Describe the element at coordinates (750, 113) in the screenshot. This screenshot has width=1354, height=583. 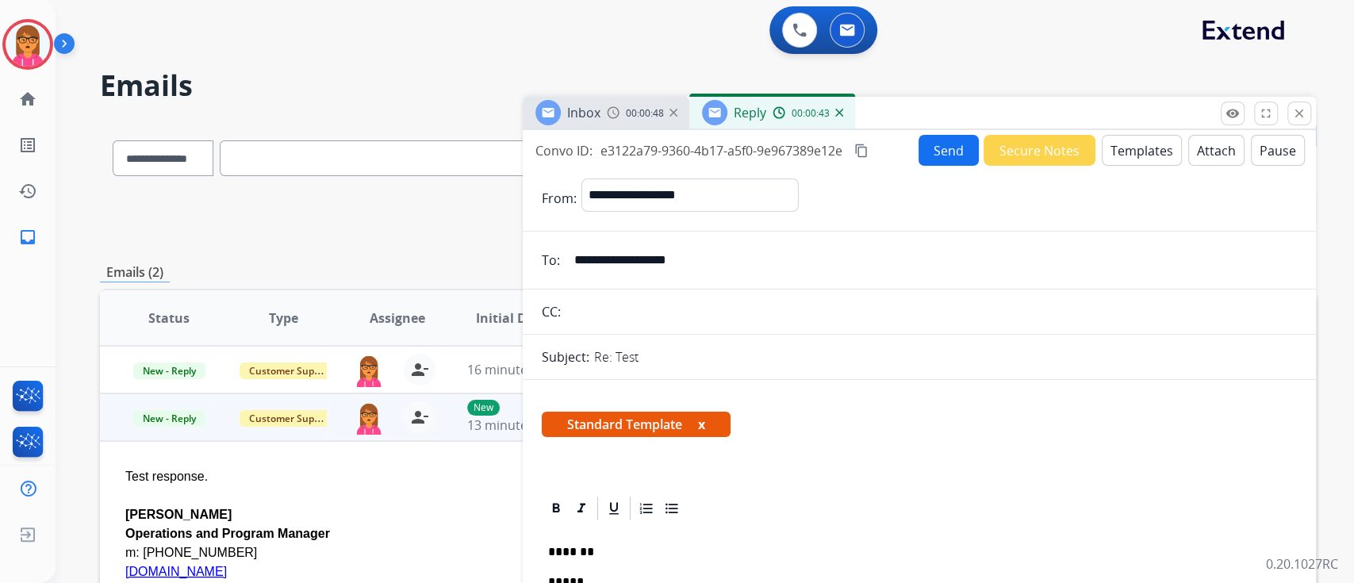
I see `span: Reply` at that location.